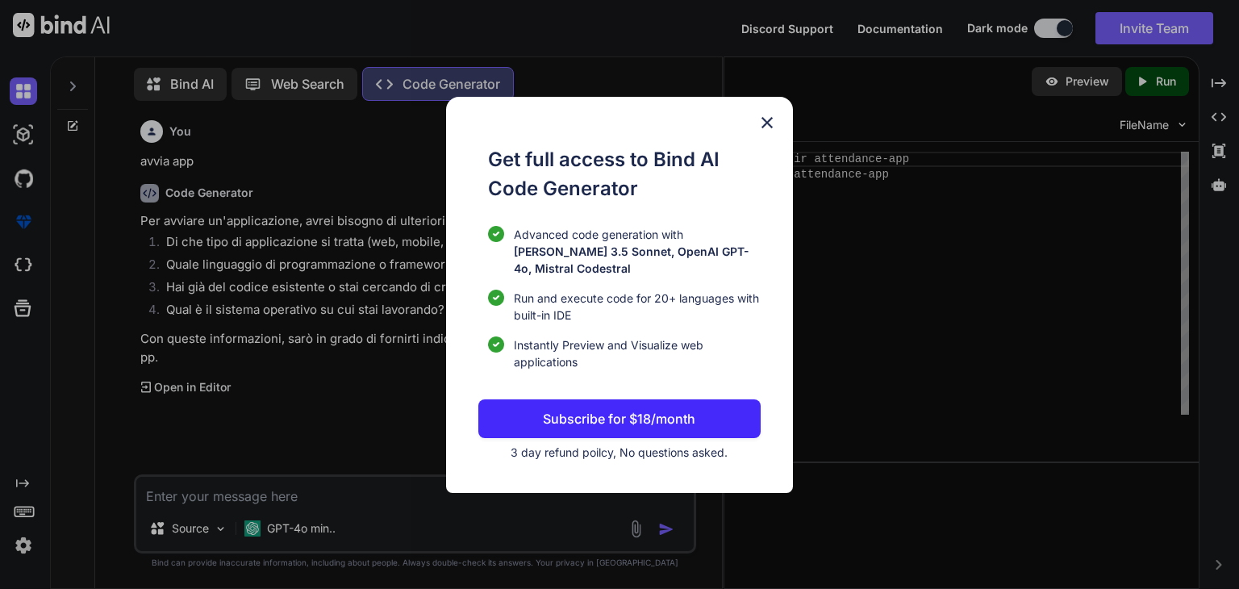 The height and width of the screenshot is (589, 1239). I want to click on span: Instantly Preview and Visualize web applications, so click(637, 353).